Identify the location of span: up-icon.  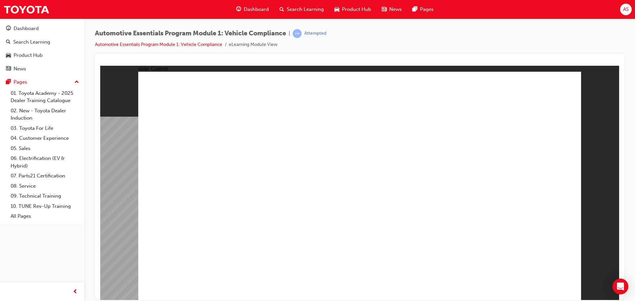
(77, 82).